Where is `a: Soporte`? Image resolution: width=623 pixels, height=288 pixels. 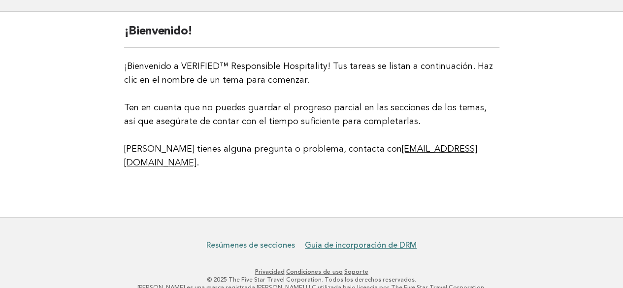 a: Soporte is located at coordinates (356, 272).